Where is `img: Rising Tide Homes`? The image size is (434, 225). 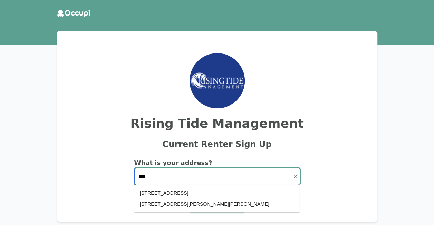
img: Rising Tide Homes is located at coordinates (217, 81).